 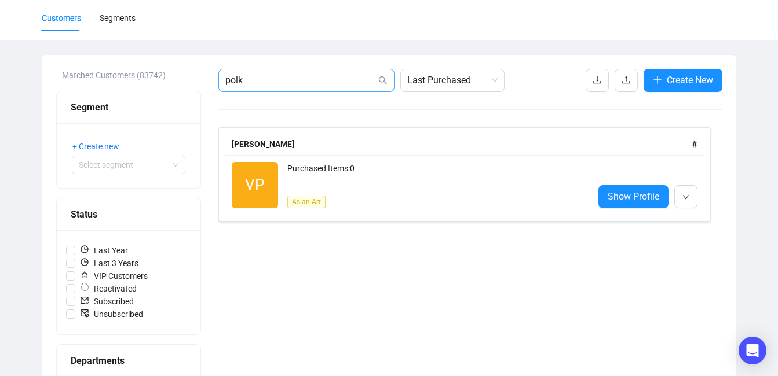 What do you see at coordinates (626, 80) in the screenshot?
I see `span: upload` at bounding box center [626, 80].